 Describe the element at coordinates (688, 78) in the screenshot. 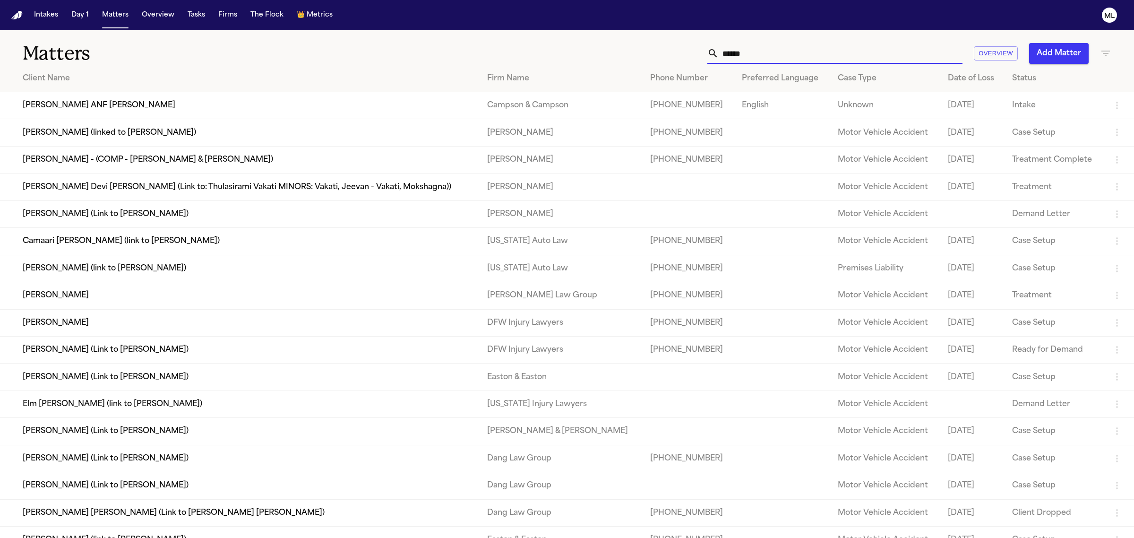

I see `div: Phone Number` at that location.